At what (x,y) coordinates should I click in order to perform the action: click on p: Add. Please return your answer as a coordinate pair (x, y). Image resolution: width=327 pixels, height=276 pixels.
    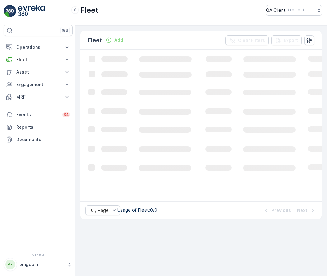
    Looking at the image, I should click on (118, 40).